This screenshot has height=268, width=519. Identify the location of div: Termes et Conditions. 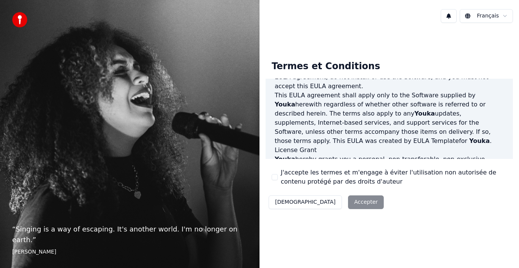
(326, 67).